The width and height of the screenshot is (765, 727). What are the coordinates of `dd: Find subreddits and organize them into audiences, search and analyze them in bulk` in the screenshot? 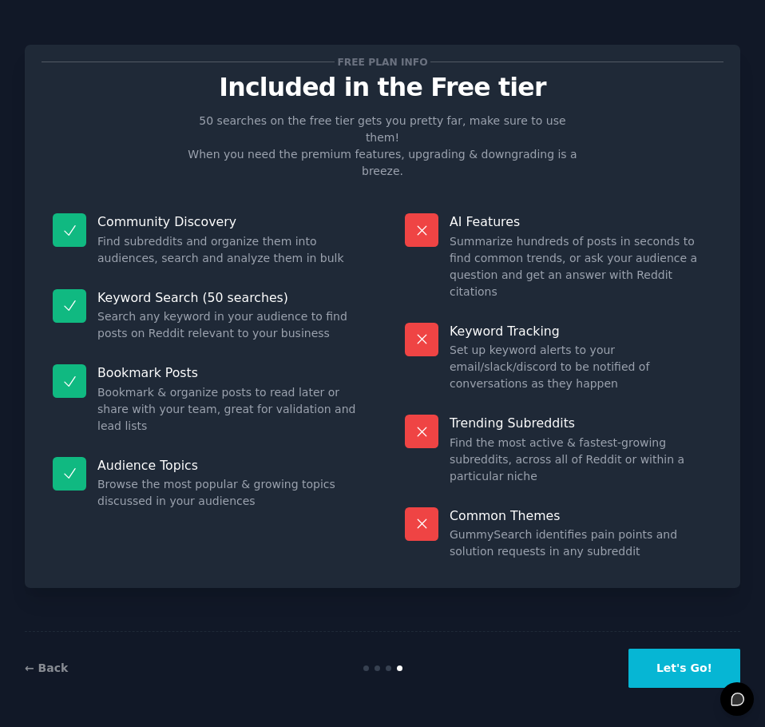 It's located at (228, 250).